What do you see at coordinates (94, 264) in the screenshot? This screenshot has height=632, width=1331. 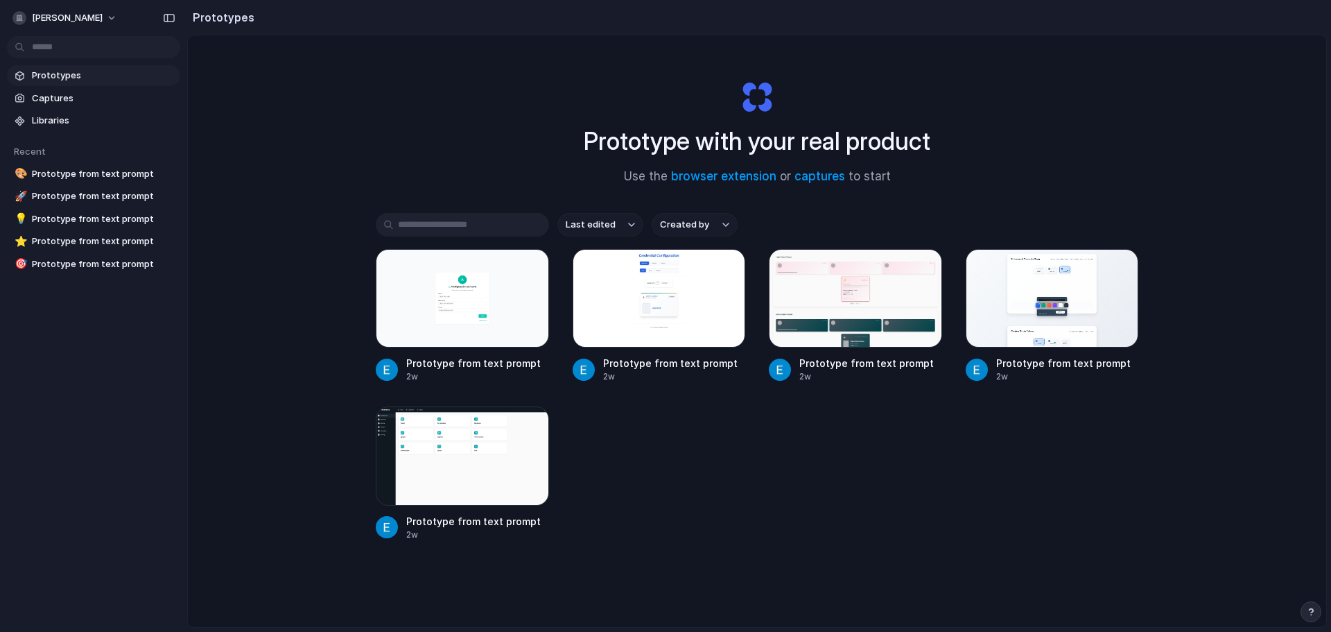 I see `a: 🎯Prototype from text prompt` at bounding box center [94, 264].